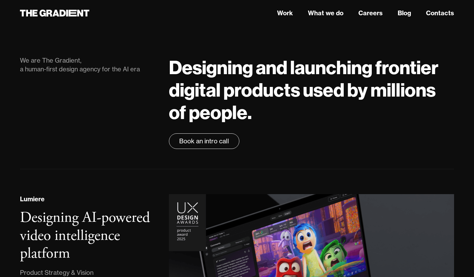 The image size is (474, 277). Describe the element at coordinates (326, 13) in the screenshot. I see `a: What we do` at that location.